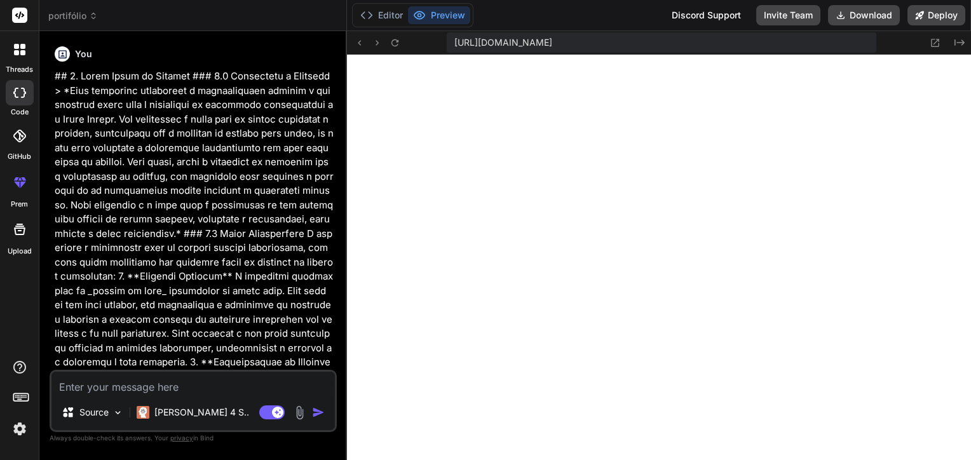 This screenshot has height=460, width=971. Describe the element at coordinates (118, 412) in the screenshot. I see `img: Pick Models` at that location.